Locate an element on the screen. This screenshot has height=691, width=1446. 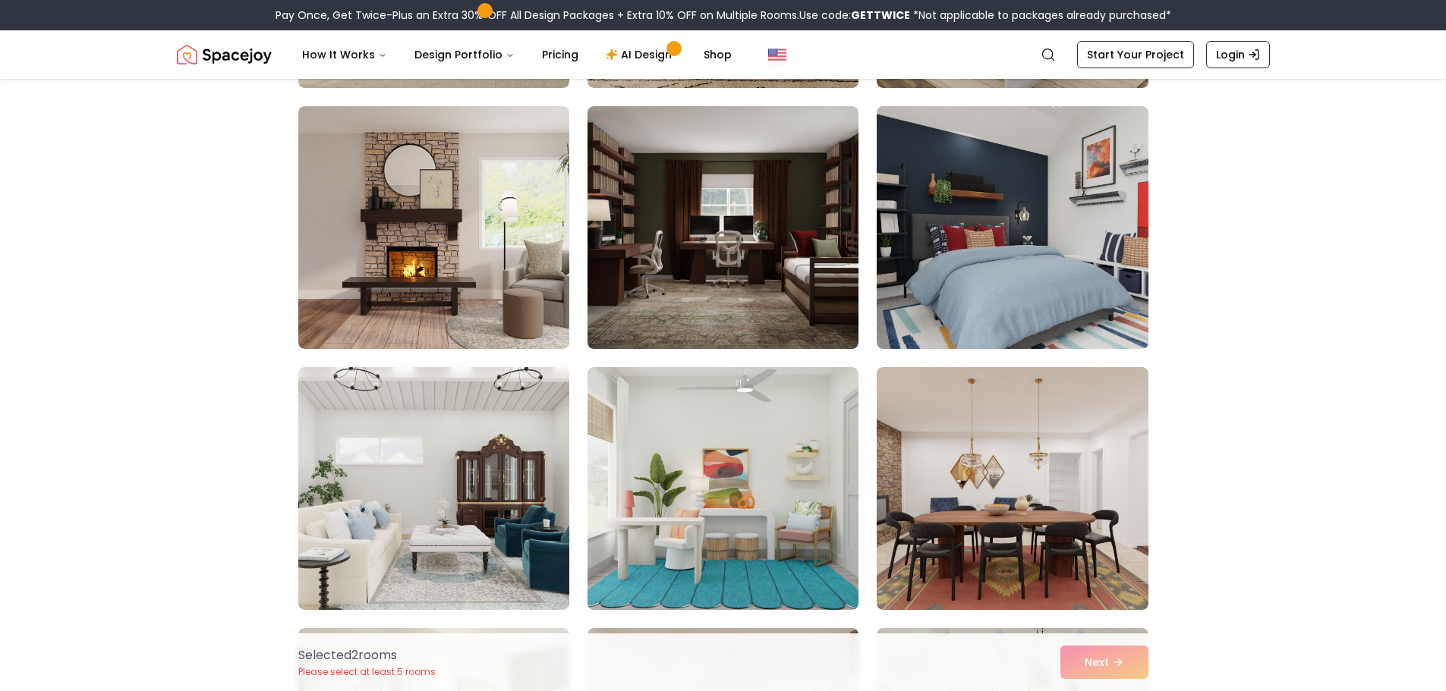
img: Room room-71 is located at coordinates (722, 489).